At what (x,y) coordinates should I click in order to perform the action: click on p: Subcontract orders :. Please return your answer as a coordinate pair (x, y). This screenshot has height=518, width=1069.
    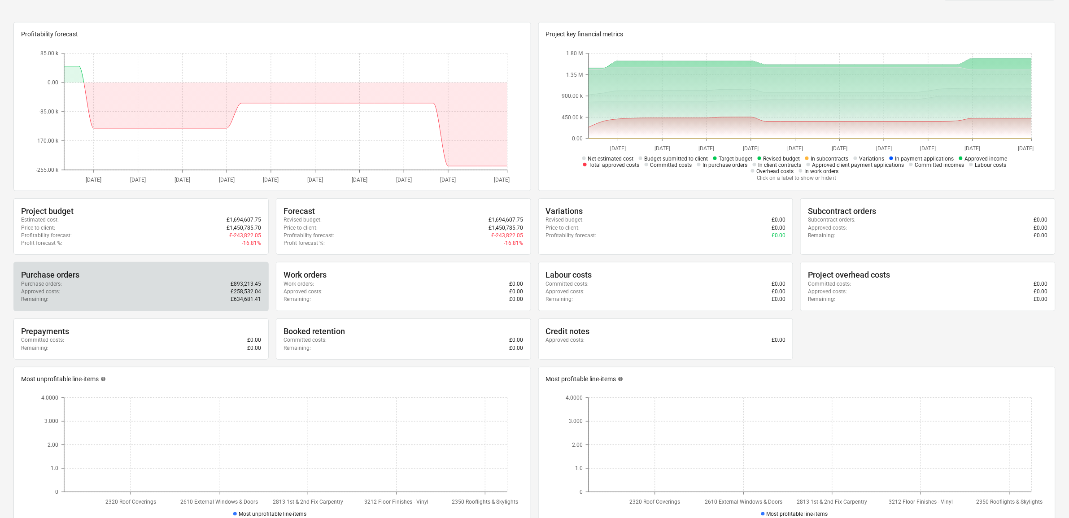
    Looking at the image, I should click on (831, 220).